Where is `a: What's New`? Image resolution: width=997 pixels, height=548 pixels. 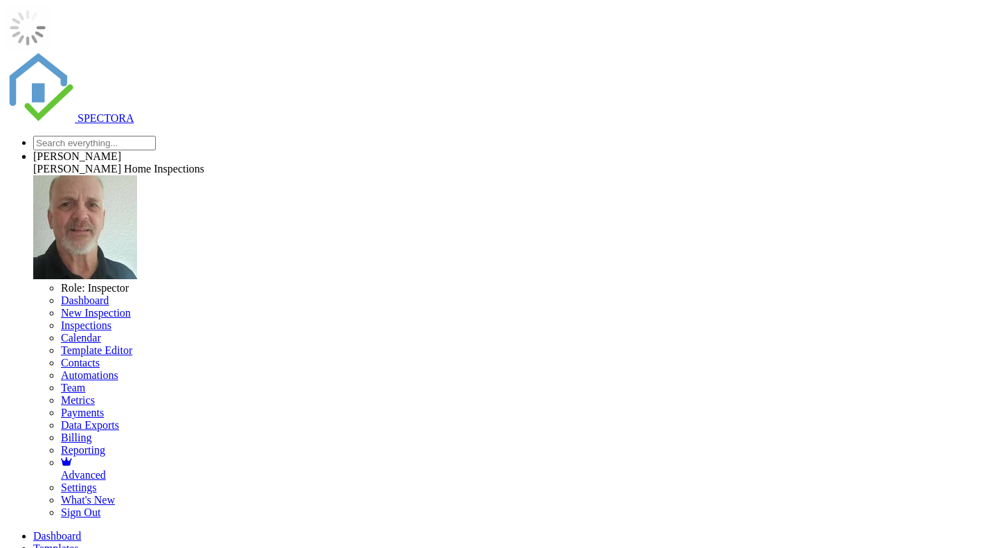
a: What's New is located at coordinates (88, 499).